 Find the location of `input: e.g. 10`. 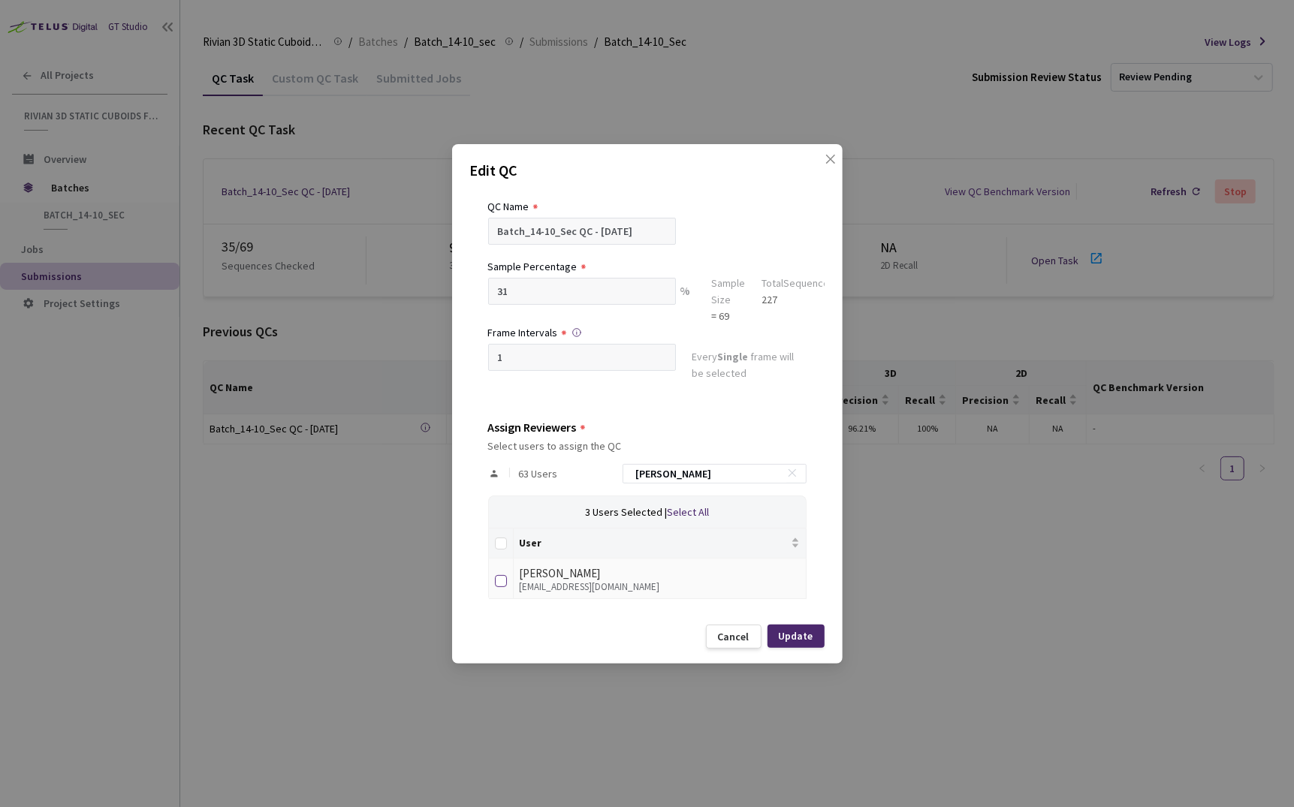

input: e.g. 10 is located at coordinates (582, 291).